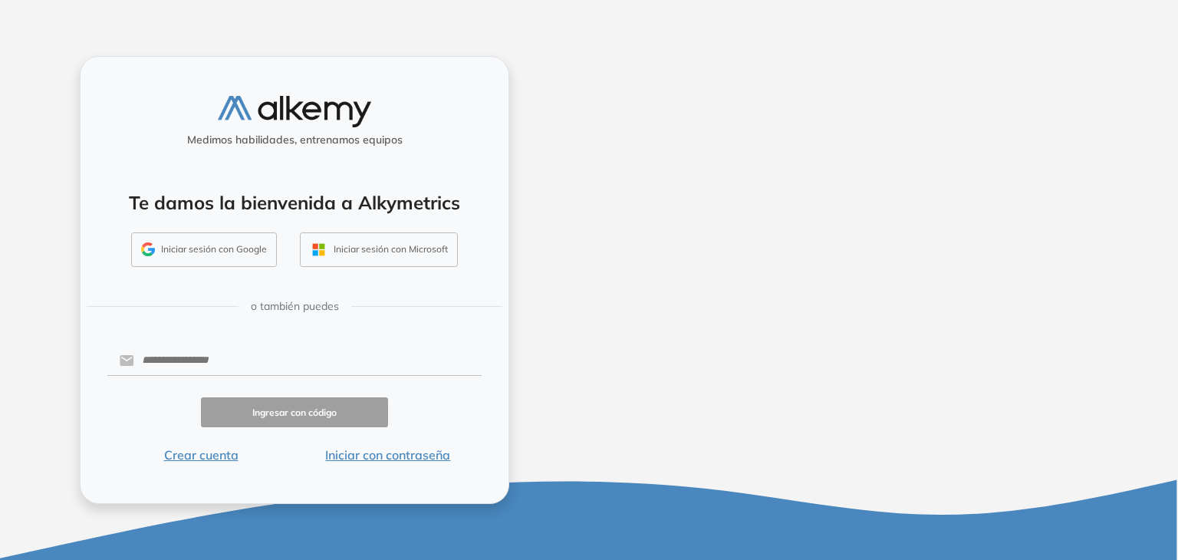 Image resolution: width=1178 pixels, height=560 pixels. What do you see at coordinates (294, 412) in the screenshot?
I see `button: Ingresar con código` at bounding box center [294, 412].